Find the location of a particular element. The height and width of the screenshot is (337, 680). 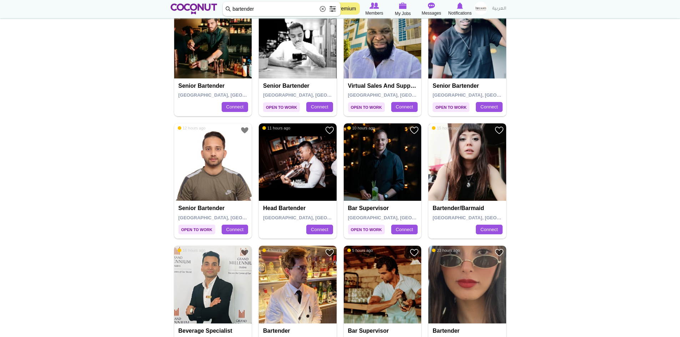

img: Browse Members is located at coordinates (374, 6).